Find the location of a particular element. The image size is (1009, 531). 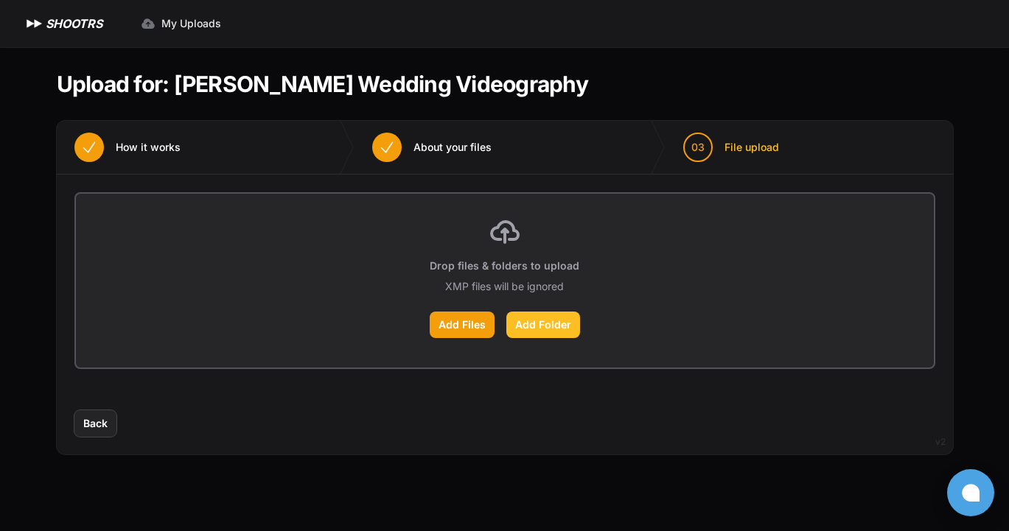

img: SHOOTRS is located at coordinates (35, 24).